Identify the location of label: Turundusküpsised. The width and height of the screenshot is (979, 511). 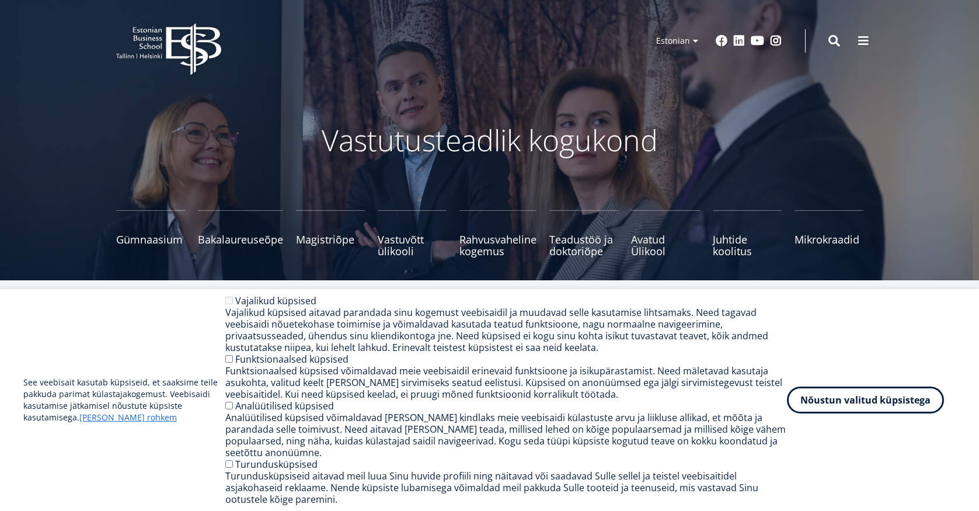
(276, 464).